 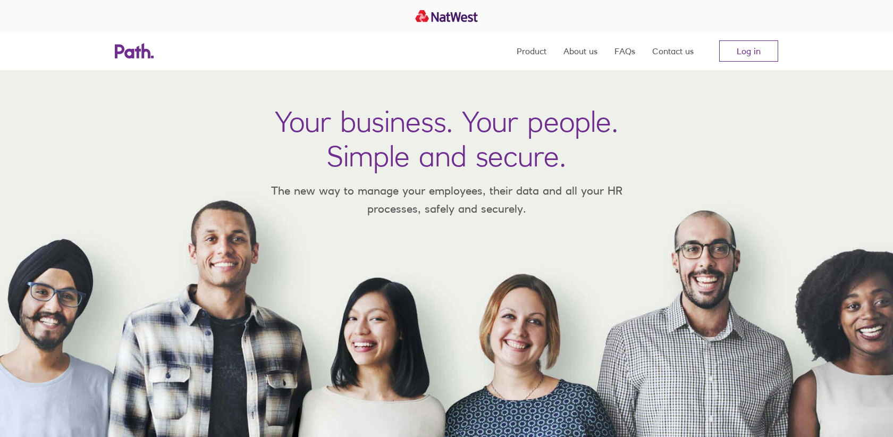 I want to click on a: FAQs, so click(x=625, y=51).